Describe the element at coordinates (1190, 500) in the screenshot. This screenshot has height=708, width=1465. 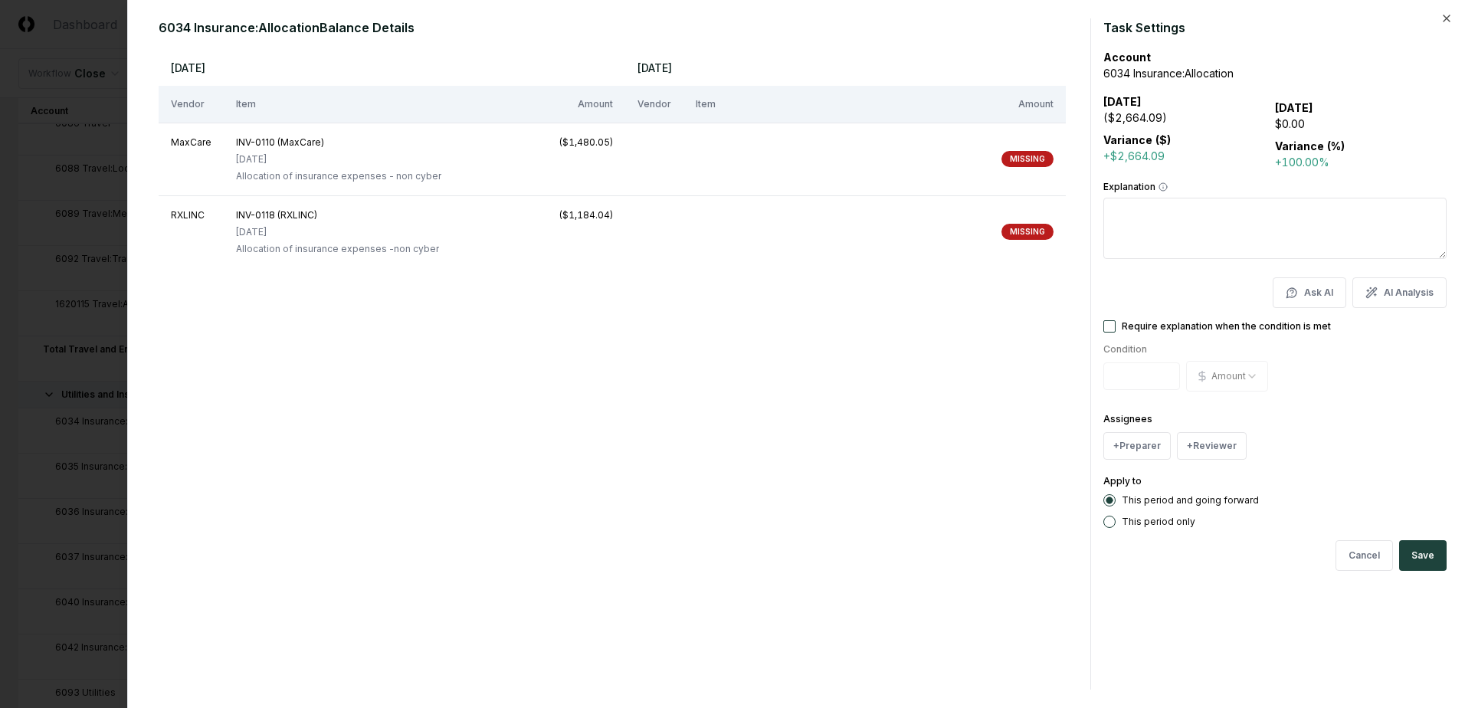
I see `label: This period and going forward` at that location.